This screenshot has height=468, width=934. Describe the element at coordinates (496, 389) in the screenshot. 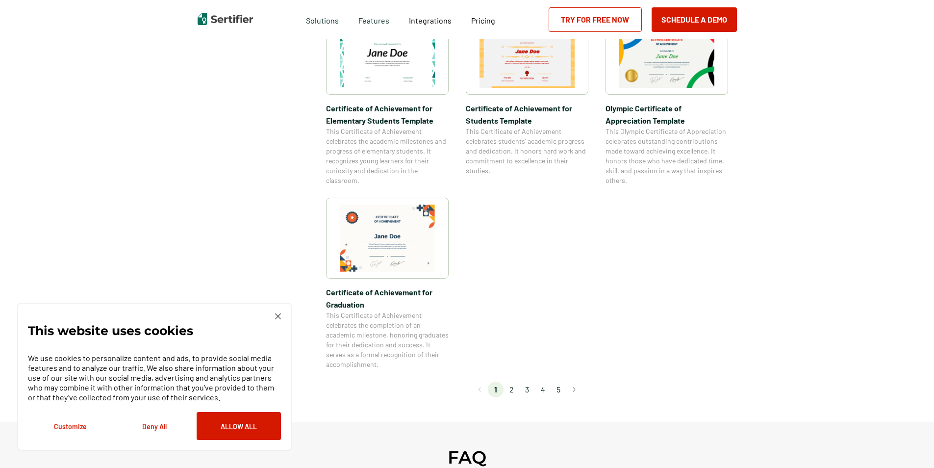

I see `li: page 1` at that location.